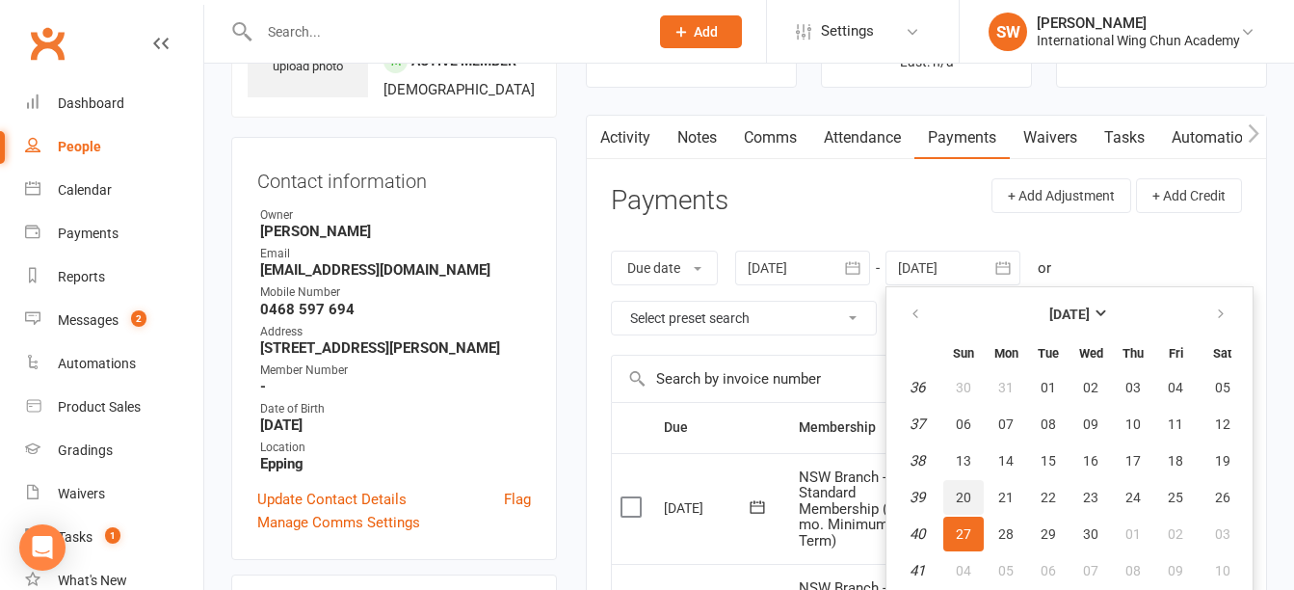 The image size is (1294, 590). I want to click on span: 18, so click(1175, 460).